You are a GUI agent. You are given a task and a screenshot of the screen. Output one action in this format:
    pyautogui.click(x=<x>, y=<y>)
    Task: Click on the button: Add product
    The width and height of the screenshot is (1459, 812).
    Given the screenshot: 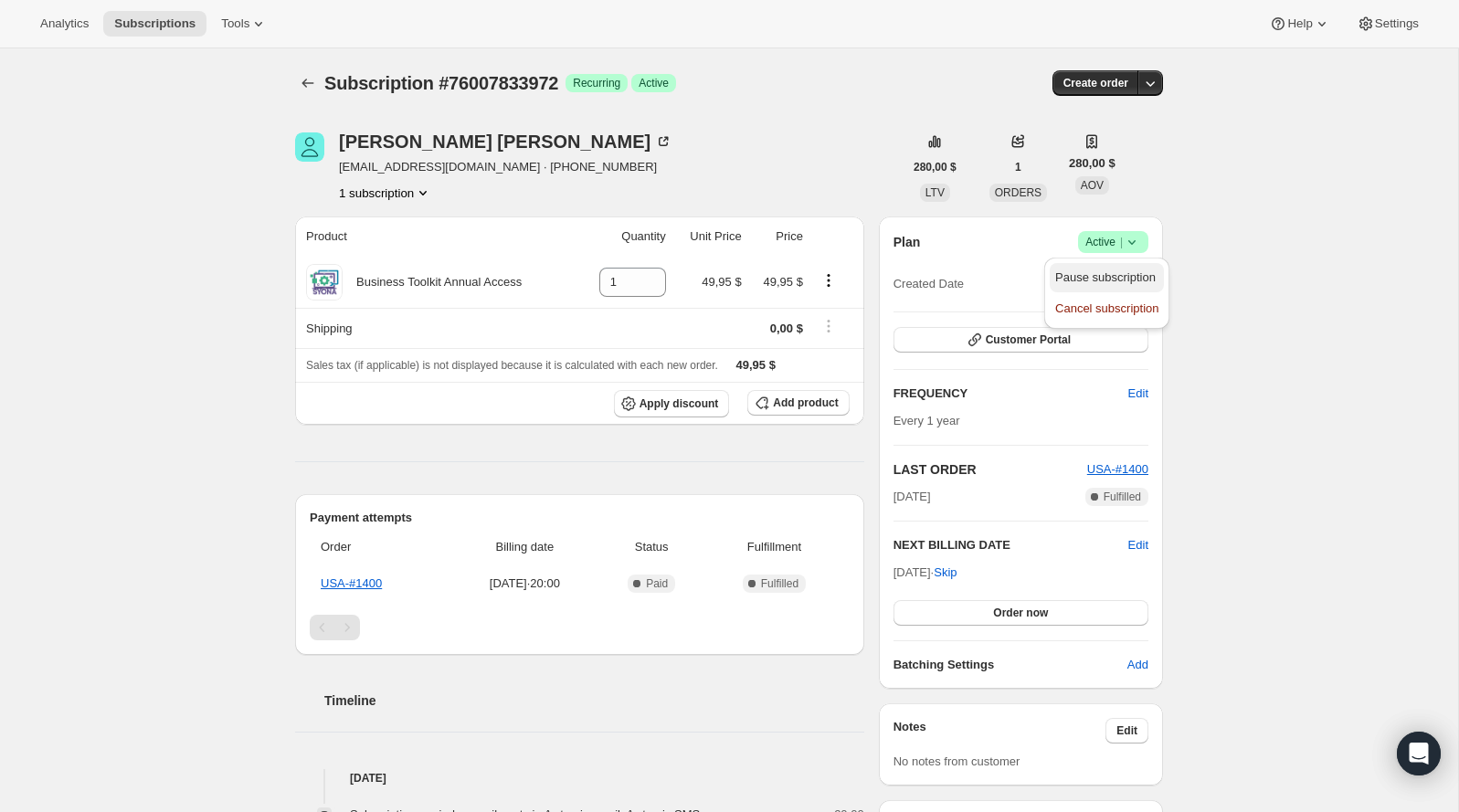 What is the action you would take?
    pyautogui.click(x=797, y=403)
    